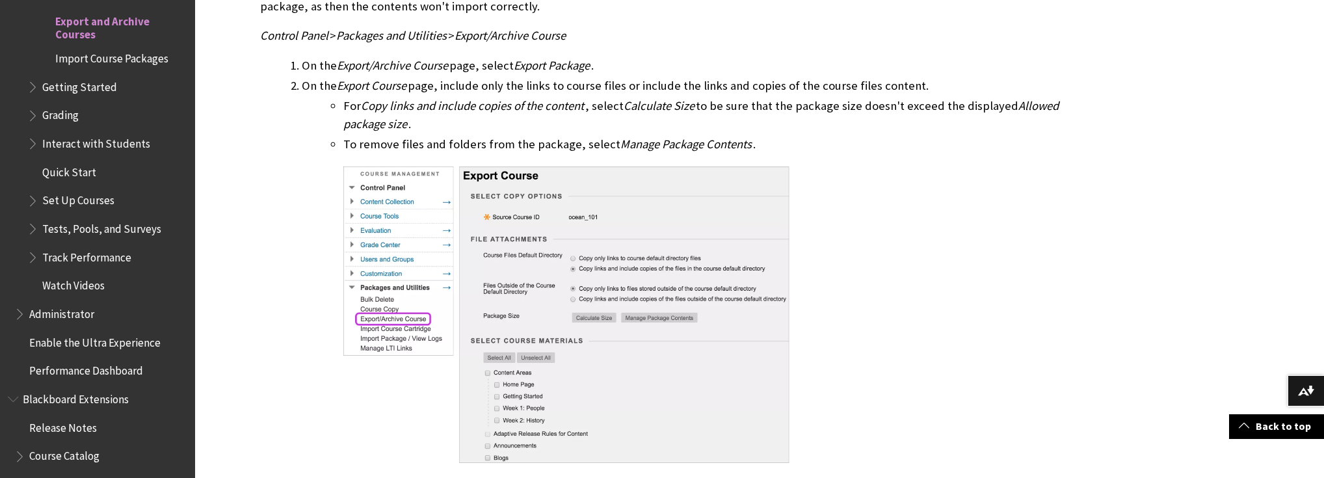 This screenshot has height=478, width=1324. What do you see at coordinates (64, 454) in the screenshot?
I see `span: Course Catalog` at bounding box center [64, 454].